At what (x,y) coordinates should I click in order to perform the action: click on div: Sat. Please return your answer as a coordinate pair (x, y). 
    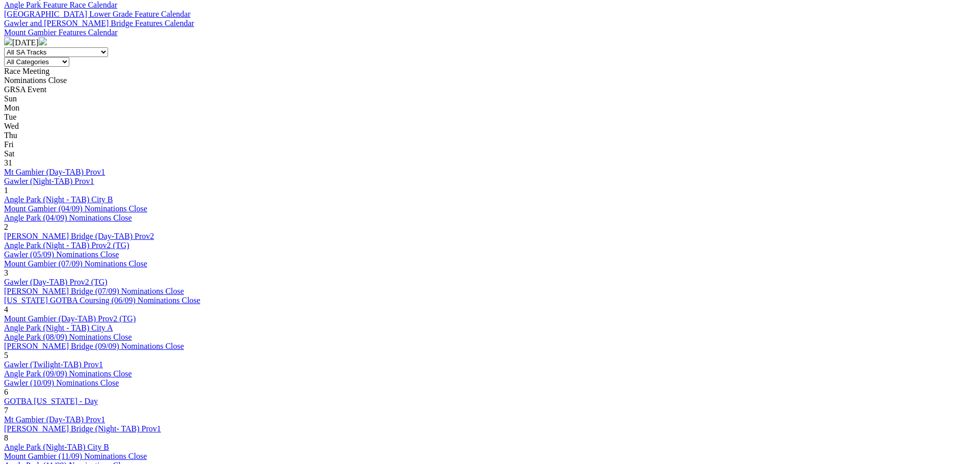
    Looking at the image, I should click on (485, 154).